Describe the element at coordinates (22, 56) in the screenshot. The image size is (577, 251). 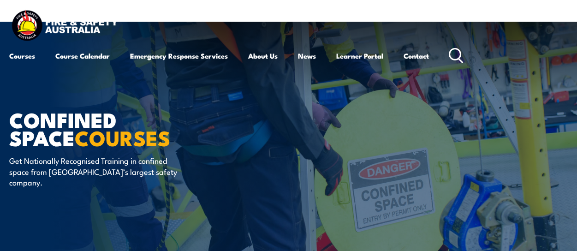
I see `a: Courses` at that location.